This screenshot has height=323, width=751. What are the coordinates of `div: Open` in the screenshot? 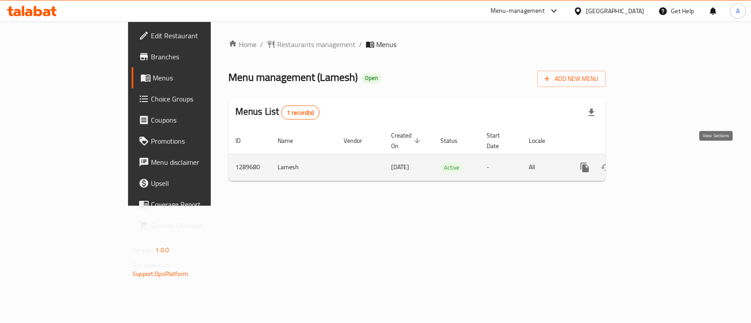 It's located at (371, 78).